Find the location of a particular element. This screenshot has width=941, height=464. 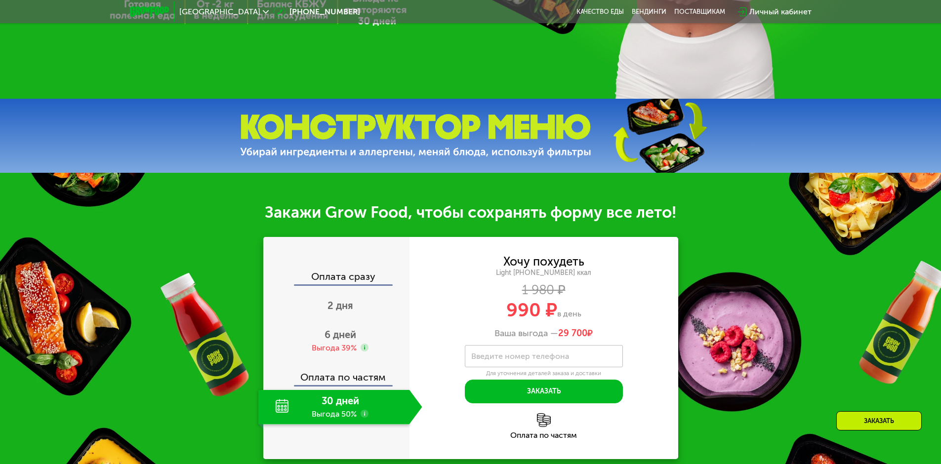

div: Выгода 39% is located at coordinates (334, 348).